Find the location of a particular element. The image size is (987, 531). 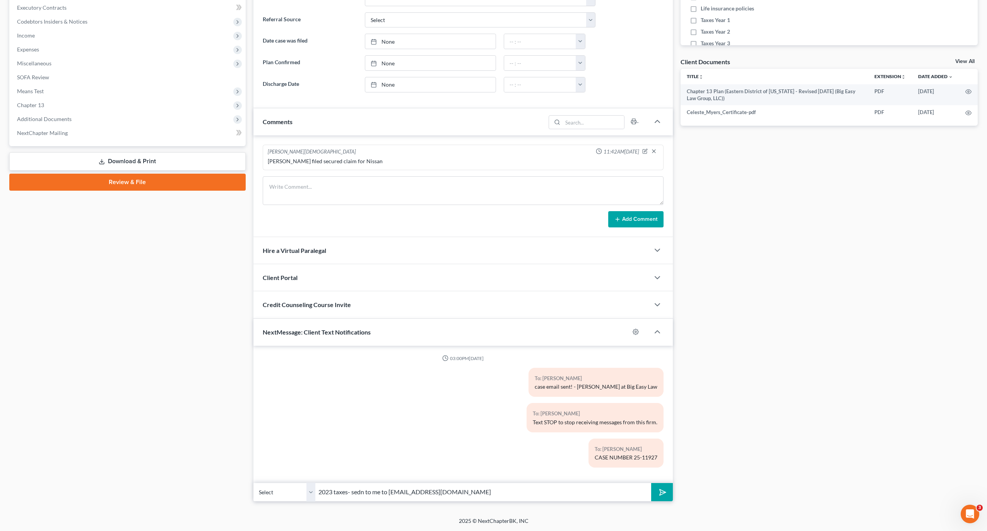

div: CASE NUMBER 25-11927 is located at coordinates (626, 458).